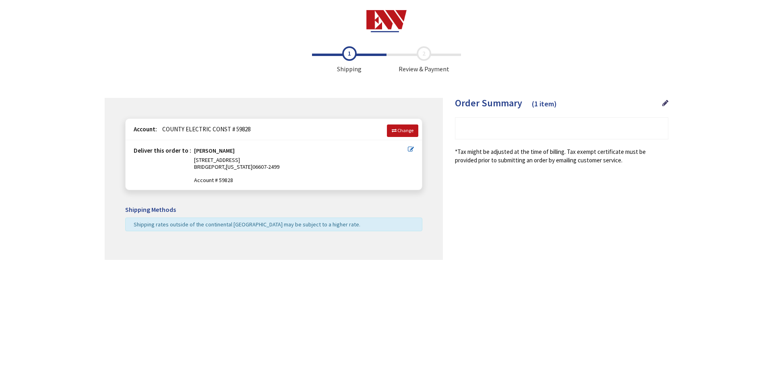  I want to click on span: Order Summary, so click(489, 103).